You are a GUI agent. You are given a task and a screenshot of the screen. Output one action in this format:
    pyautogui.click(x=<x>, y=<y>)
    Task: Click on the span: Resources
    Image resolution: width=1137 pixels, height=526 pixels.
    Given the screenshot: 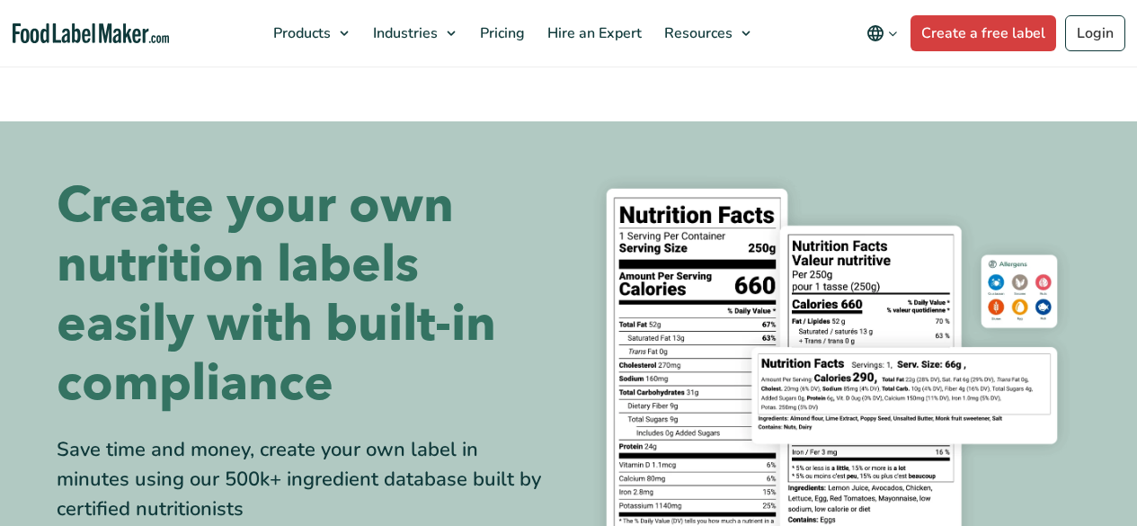 What is the action you would take?
    pyautogui.click(x=697, y=33)
    